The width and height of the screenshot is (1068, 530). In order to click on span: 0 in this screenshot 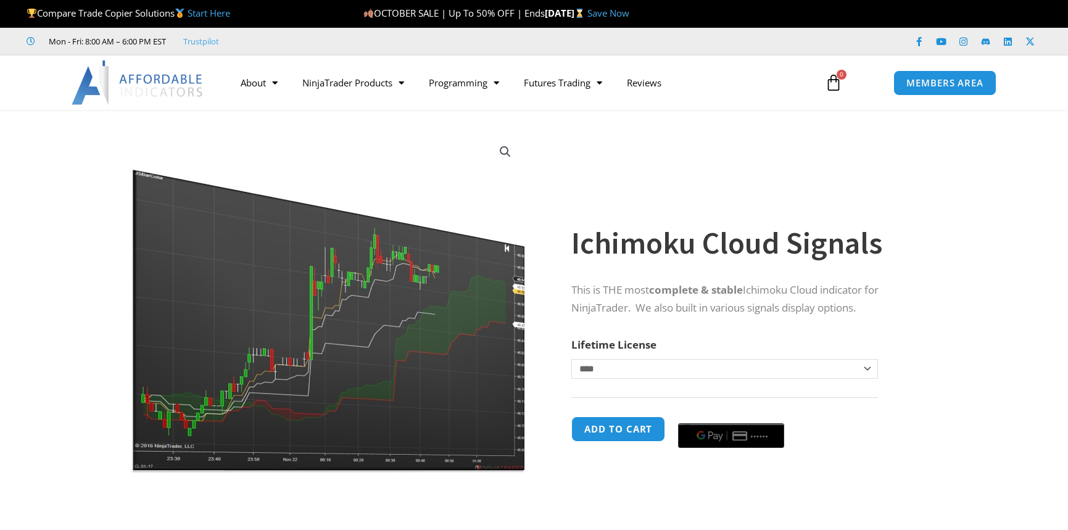, I will do `click(842, 75)`.